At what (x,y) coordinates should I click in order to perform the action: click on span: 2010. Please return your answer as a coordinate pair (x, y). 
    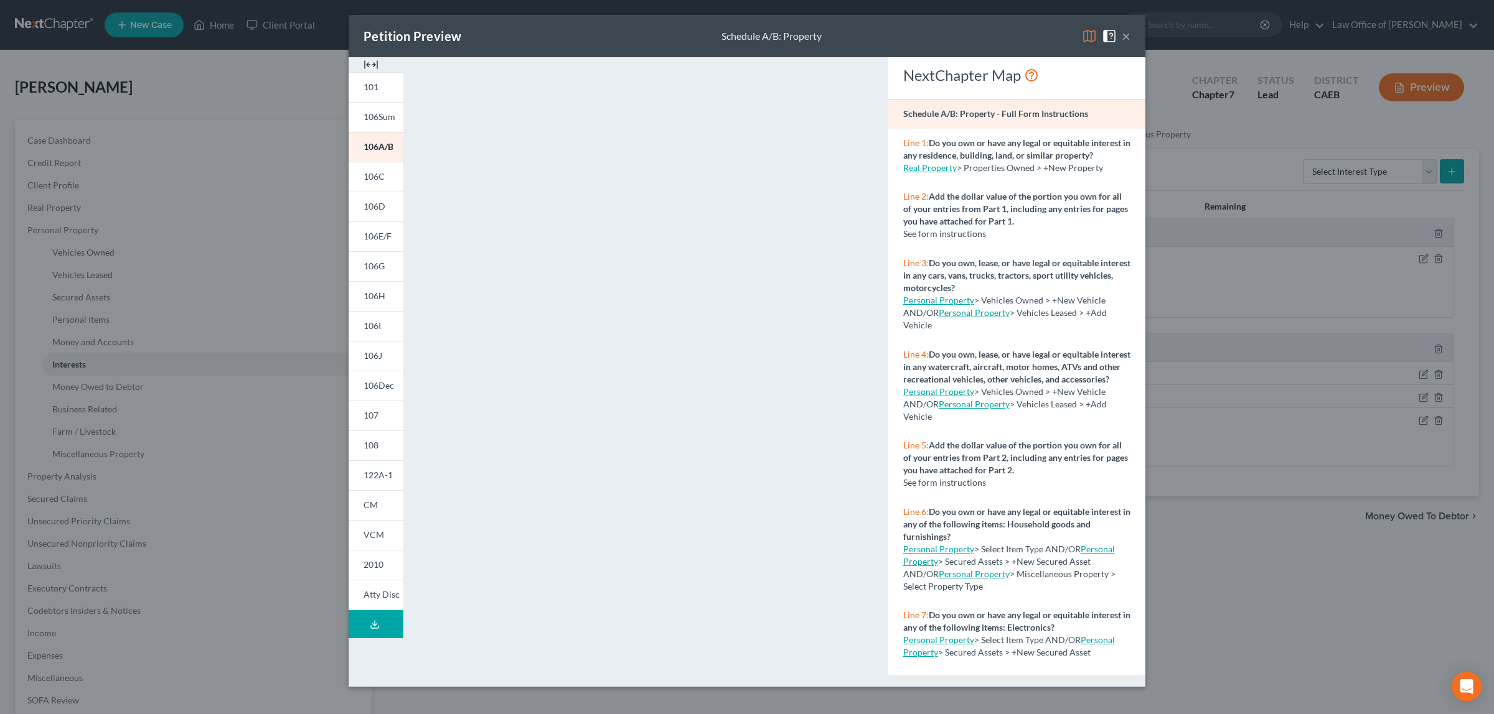
    Looking at the image, I should click on (373, 564).